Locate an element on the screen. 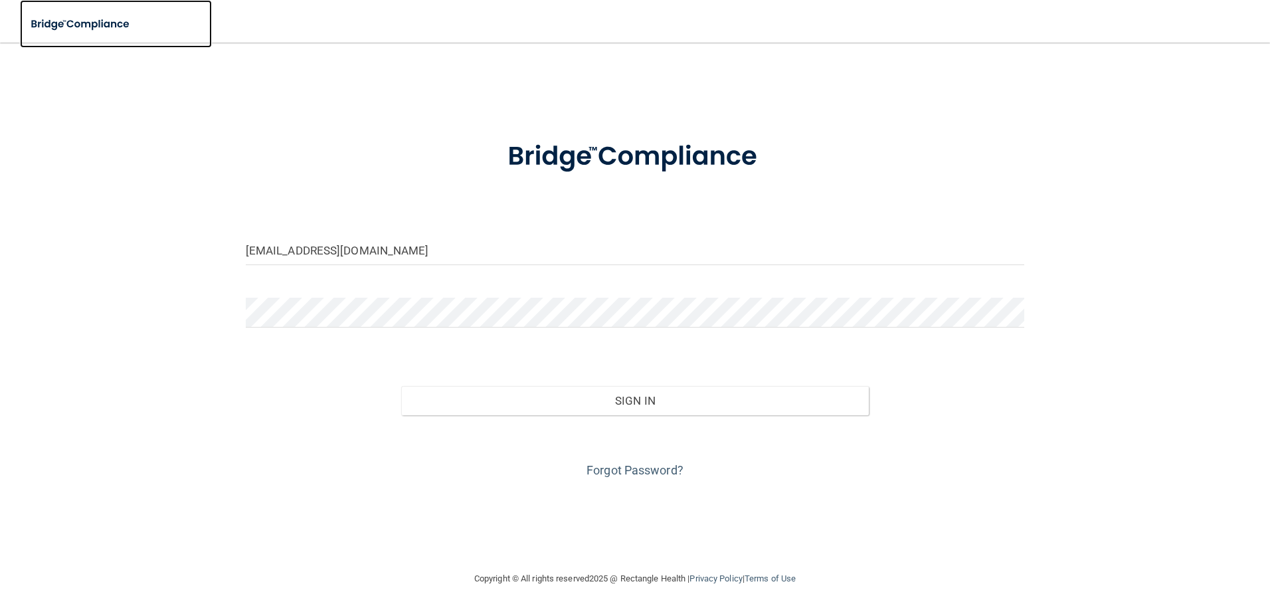 This screenshot has width=1270, height=614. a: Terms of Use is located at coordinates (770, 578).